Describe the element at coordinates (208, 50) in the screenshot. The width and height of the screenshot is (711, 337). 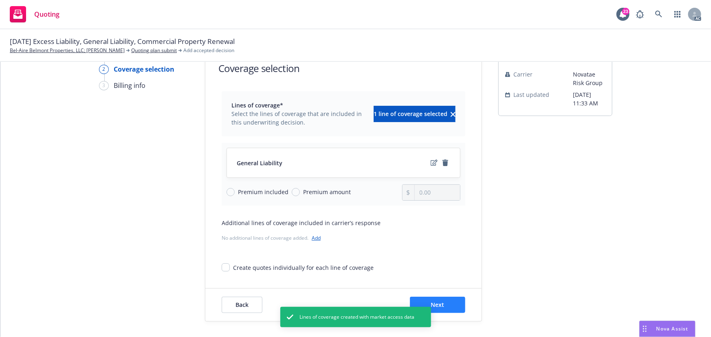
I see `span: Add accepted decision` at that location.